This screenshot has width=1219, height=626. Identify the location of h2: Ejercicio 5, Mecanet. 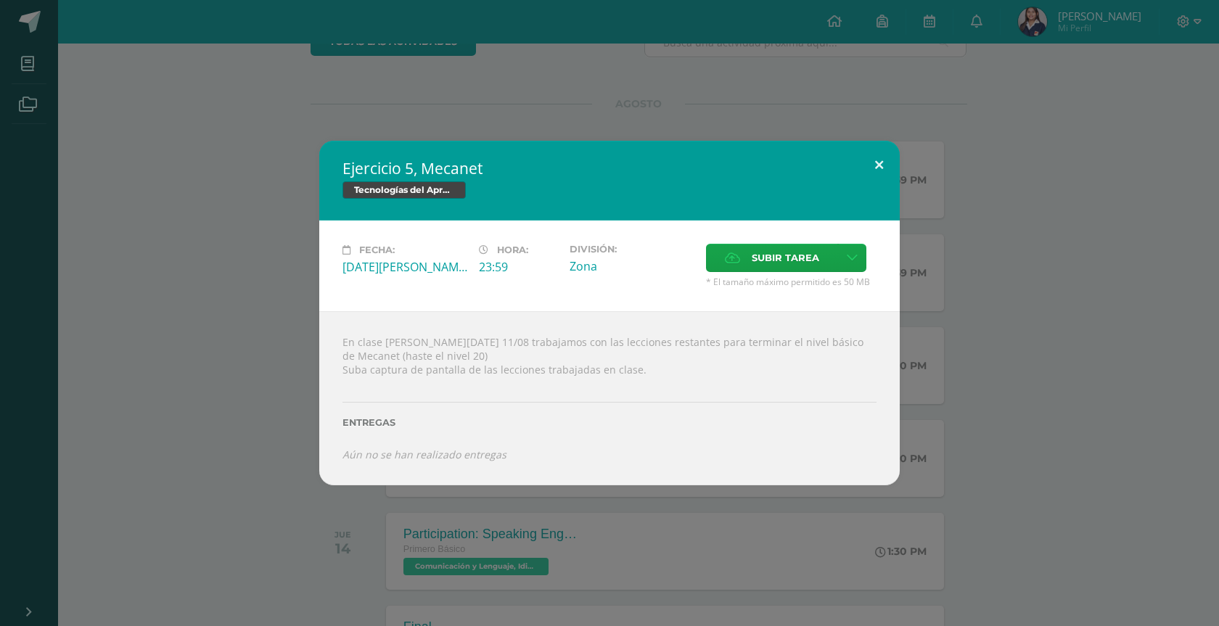
(610, 168).